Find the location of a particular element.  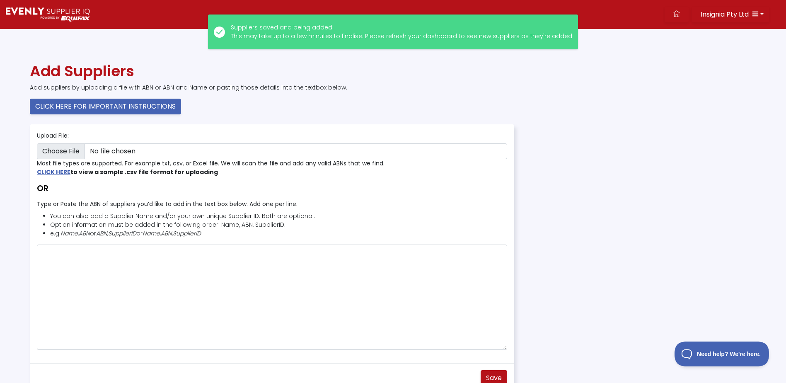

li: e.g. , or , or , , is located at coordinates (278, 233).